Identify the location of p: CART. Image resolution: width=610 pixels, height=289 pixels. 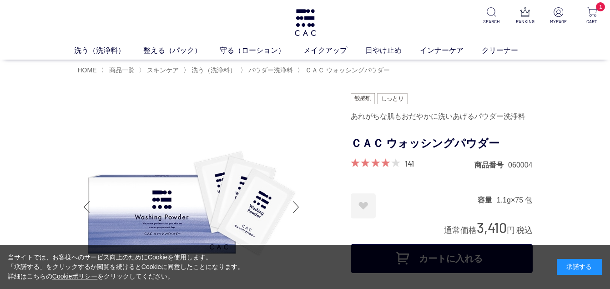
(592, 21).